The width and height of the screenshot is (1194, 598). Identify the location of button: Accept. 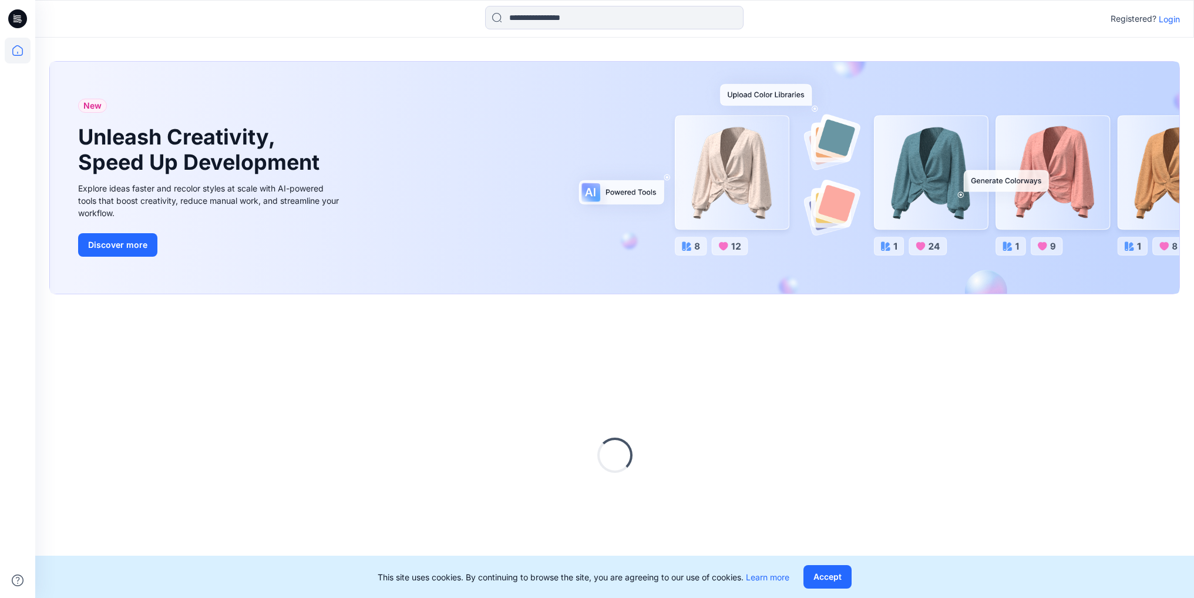
(828, 577).